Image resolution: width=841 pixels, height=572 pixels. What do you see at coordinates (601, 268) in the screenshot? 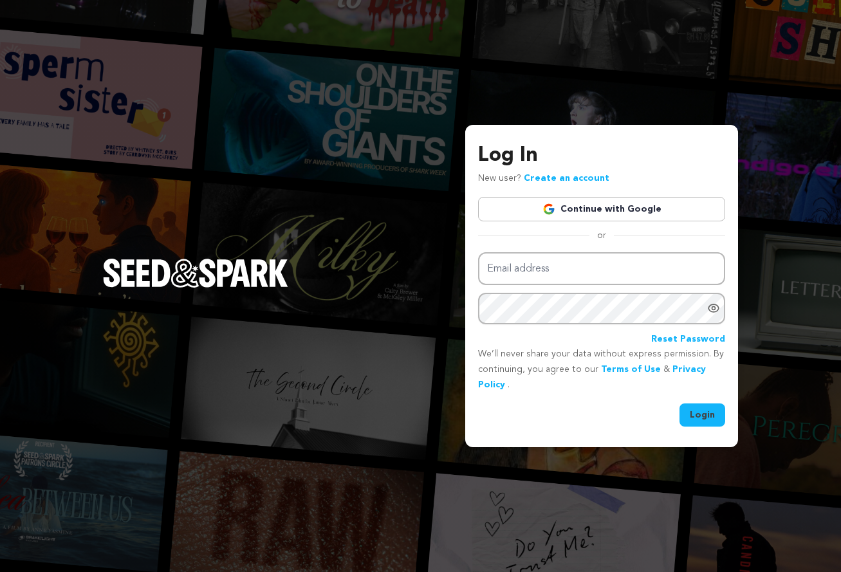
I see `input: Email address` at bounding box center [601, 268].